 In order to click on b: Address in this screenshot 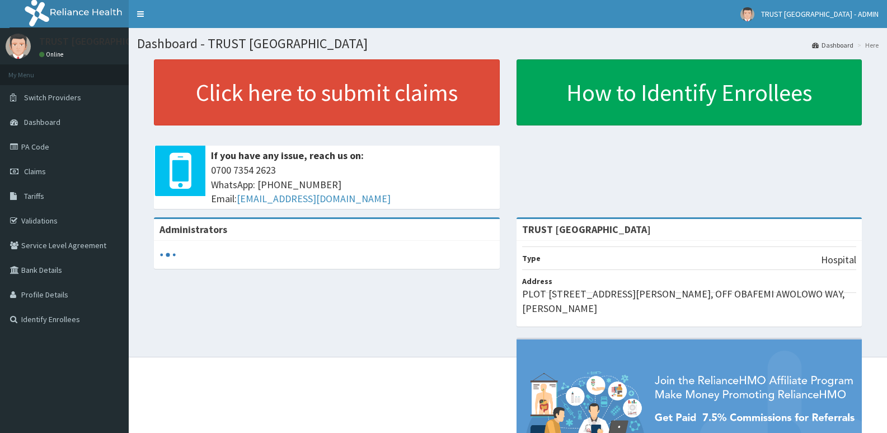, I will do `click(537, 281)`.